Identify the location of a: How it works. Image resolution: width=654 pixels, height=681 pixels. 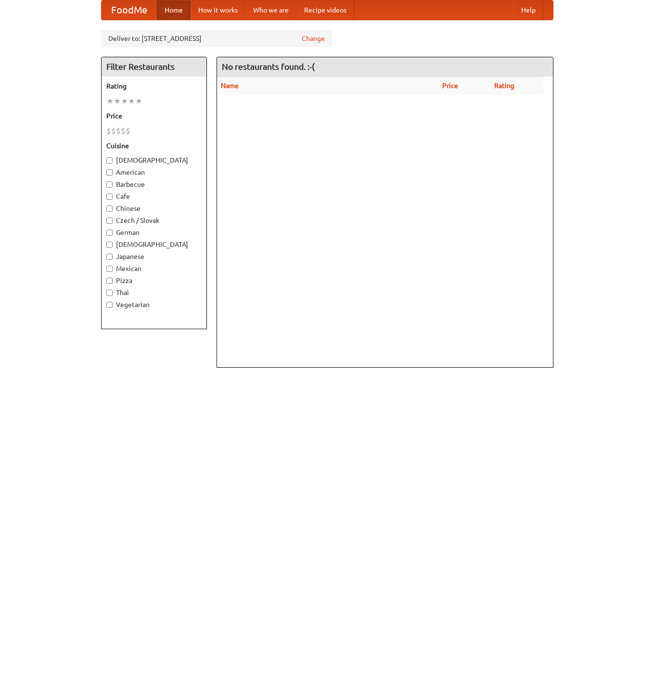
(218, 10).